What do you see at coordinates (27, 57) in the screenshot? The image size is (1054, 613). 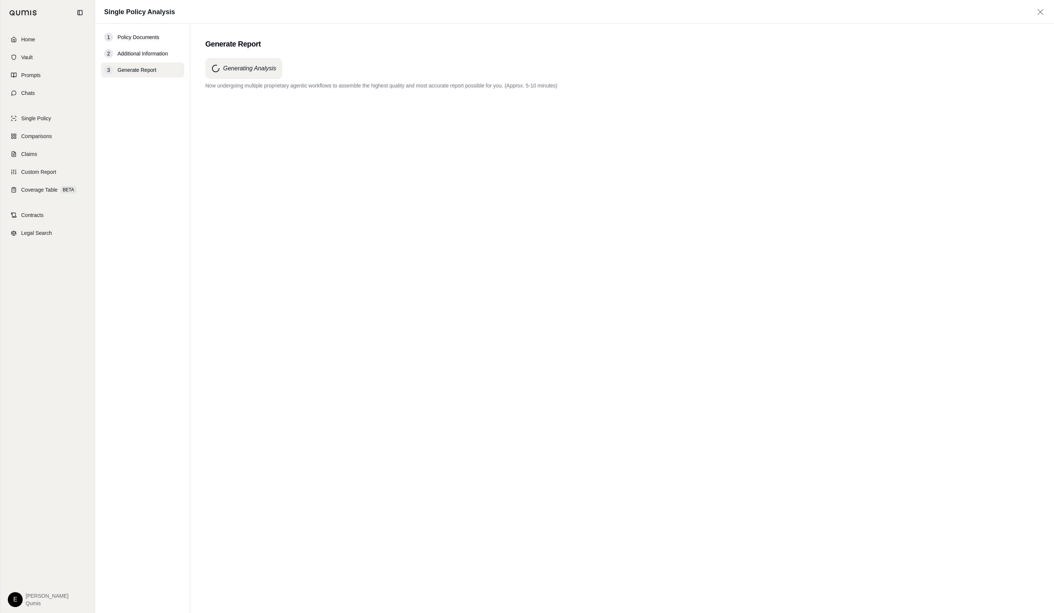 I see `span: Vault` at bounding box center [27, 57].